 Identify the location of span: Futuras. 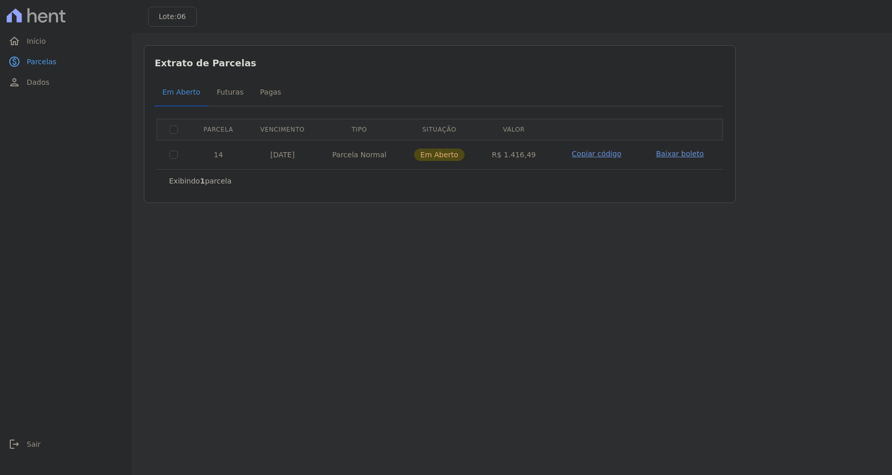
(230, 92).